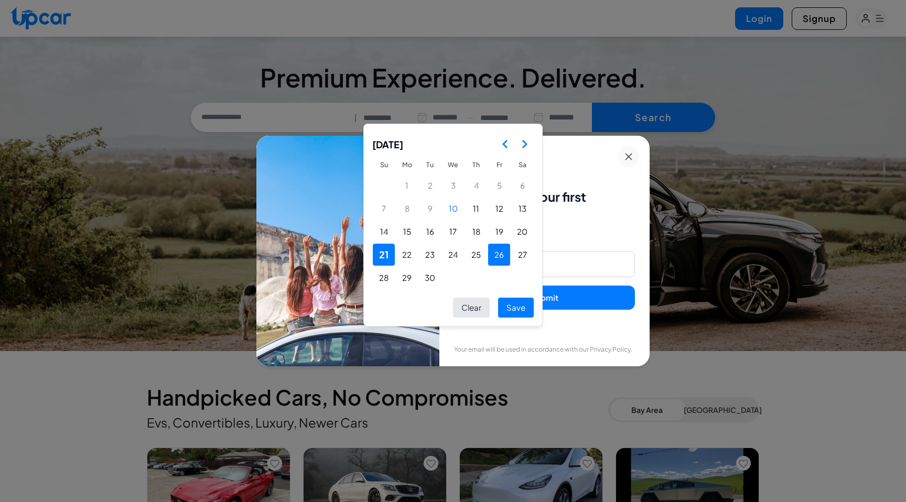 The image size is (906, 502). I want to click on button: Tuesday, September 16th, 2025, so click(430, 232).